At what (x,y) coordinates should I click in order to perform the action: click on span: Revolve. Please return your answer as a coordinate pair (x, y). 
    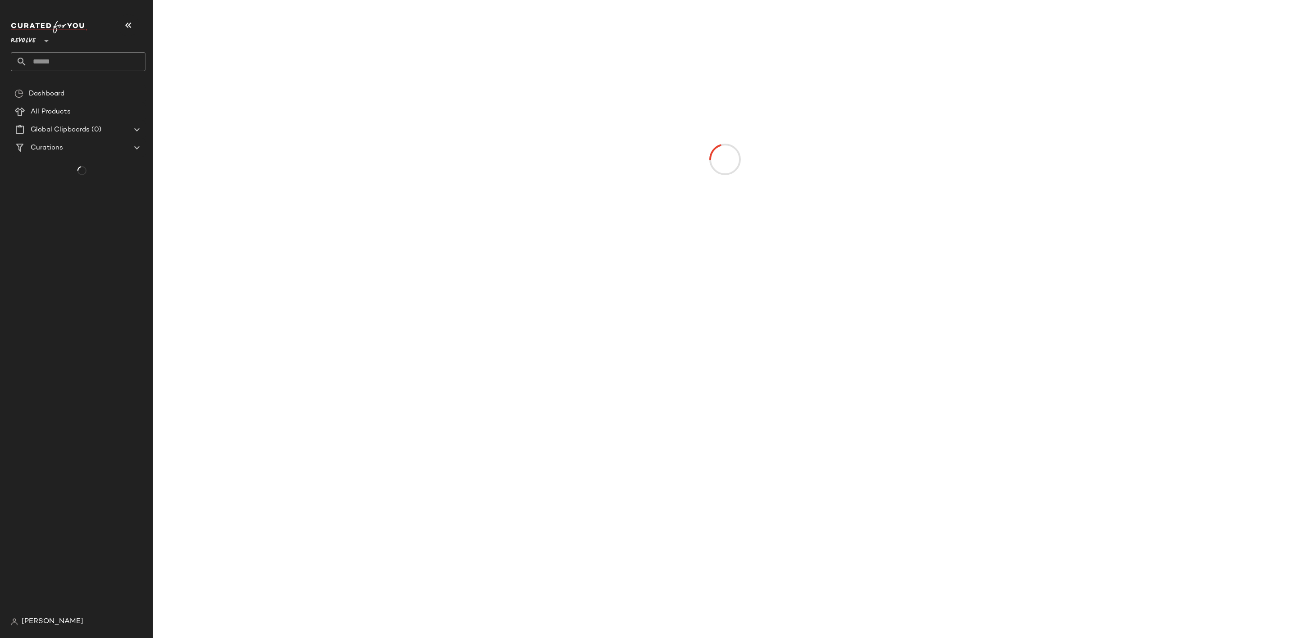
    Looking at the image, I should click on (23, 39).